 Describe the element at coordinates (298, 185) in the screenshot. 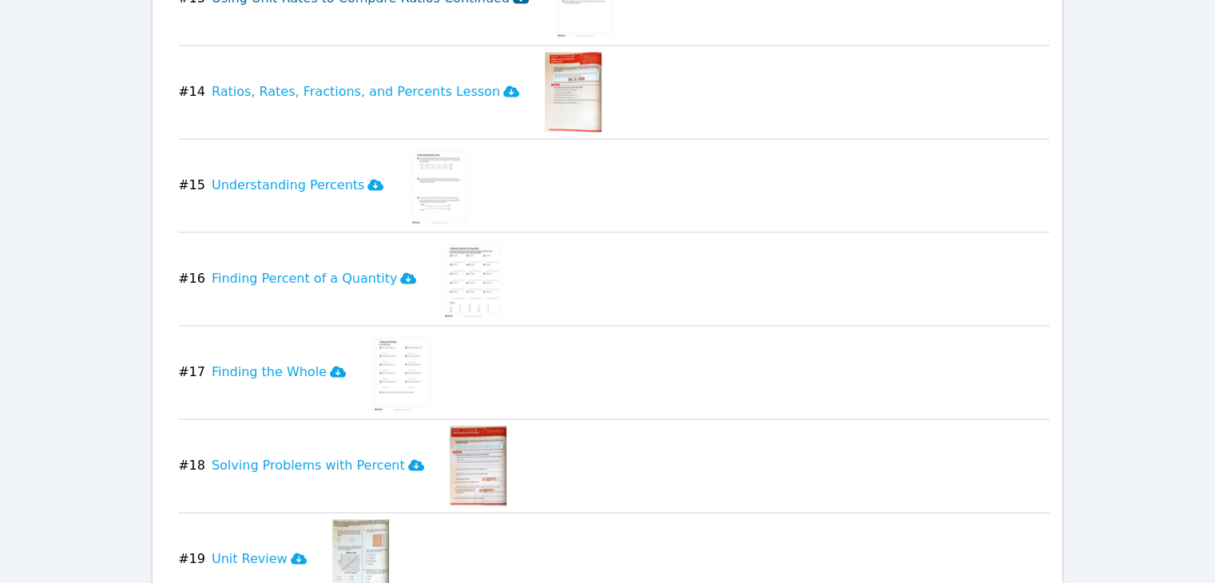

I see `h3: Understanding Percents` at that location.